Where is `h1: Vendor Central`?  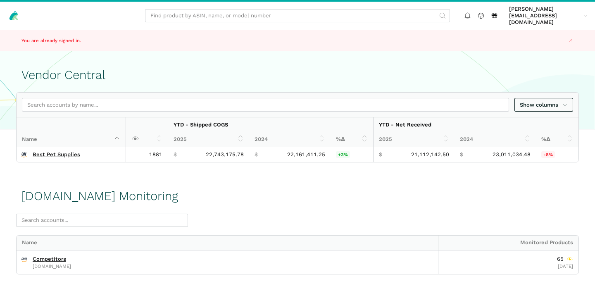 h1: Vendor Central is located at coordinates (298, 75).